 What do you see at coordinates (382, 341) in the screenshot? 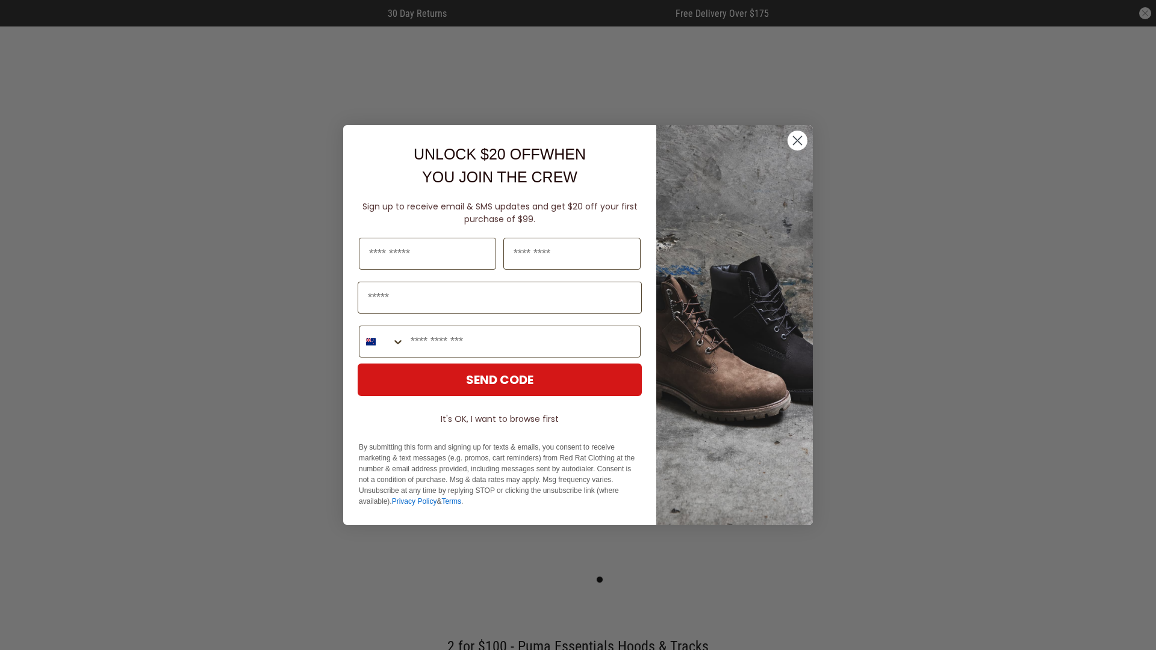
I see `button: Search Countries` at bounding box center [382, 341].